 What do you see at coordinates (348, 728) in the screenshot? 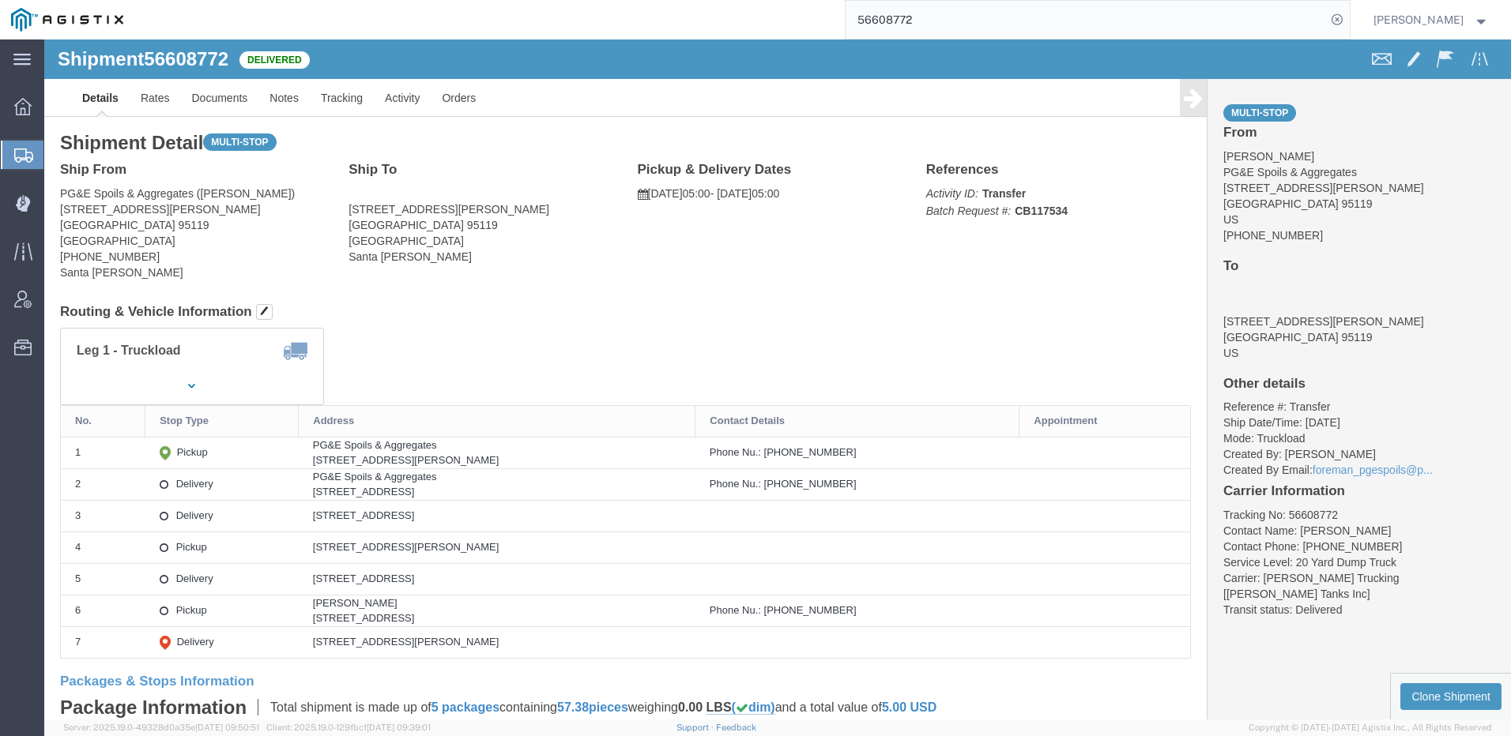
I see `span: Client: 2025.19.0-129fbcf` at bounding box center [348, 728].